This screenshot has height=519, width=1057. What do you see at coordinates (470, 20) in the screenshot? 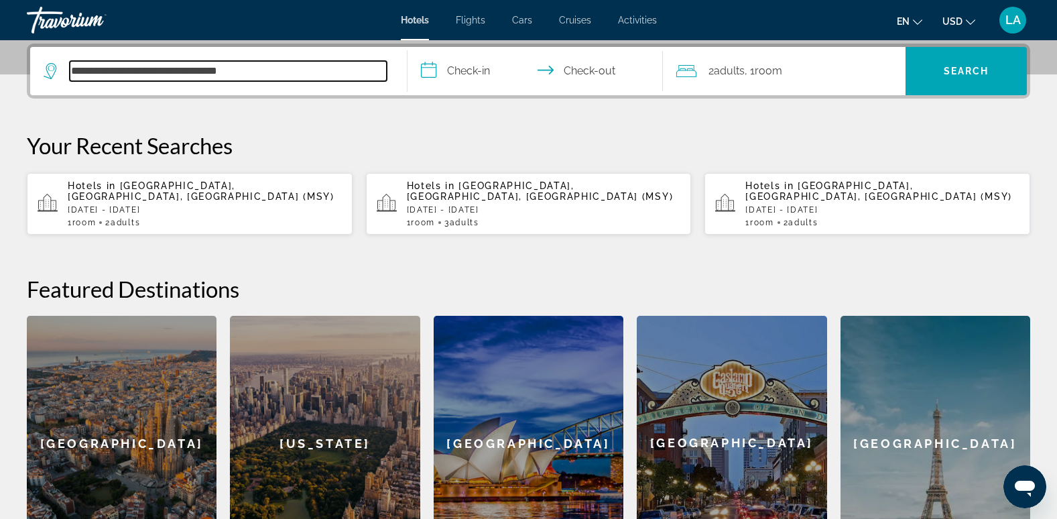
I see `span: Flights` at bounding box center [470, 20].